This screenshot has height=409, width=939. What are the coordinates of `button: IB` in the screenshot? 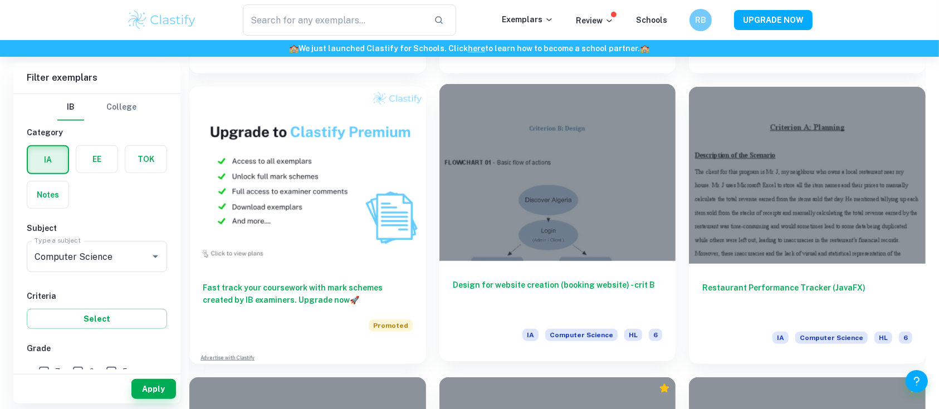 It's located at (71, 107).